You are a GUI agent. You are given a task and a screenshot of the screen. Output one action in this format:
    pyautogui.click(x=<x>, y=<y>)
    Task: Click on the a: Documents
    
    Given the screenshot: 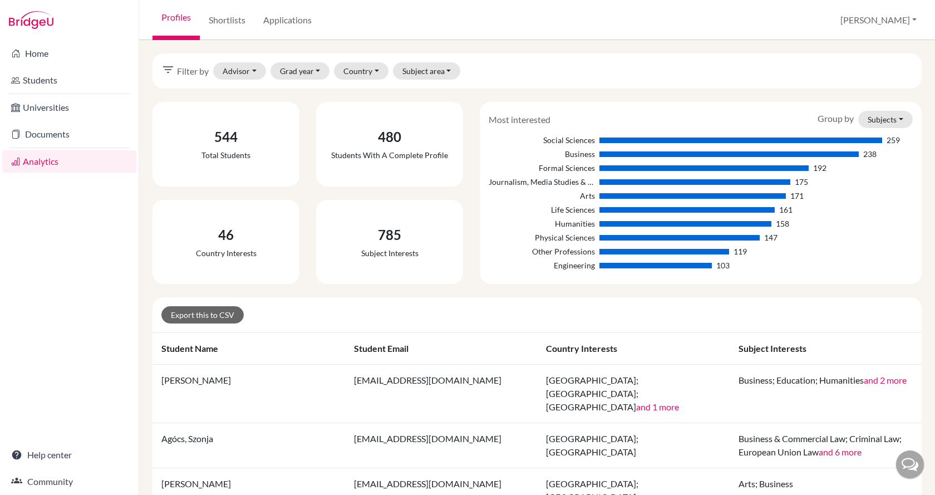 What is the action you would take?
    pyautogui.click(x=69, y=134)
    